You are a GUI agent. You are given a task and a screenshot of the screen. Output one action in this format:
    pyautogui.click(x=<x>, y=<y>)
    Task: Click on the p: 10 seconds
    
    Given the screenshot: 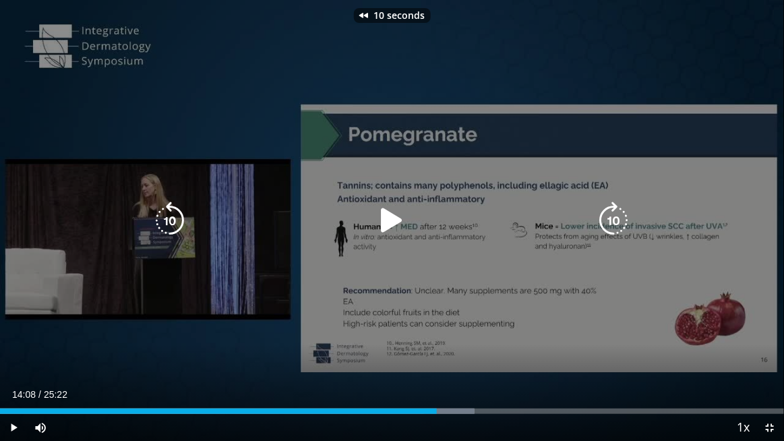 What is the action you would take?
    pyautogui.click(x=400, y=16)
    